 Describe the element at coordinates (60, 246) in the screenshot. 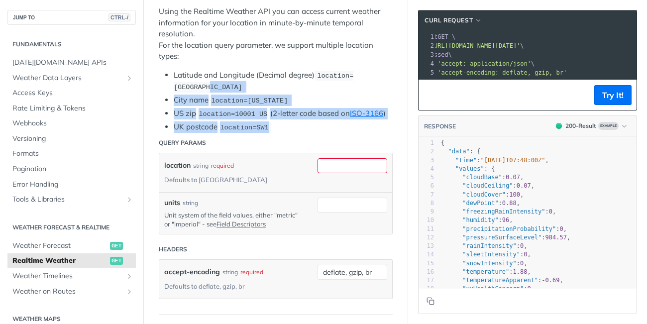

I see `span: Weather Forecast` at that location.